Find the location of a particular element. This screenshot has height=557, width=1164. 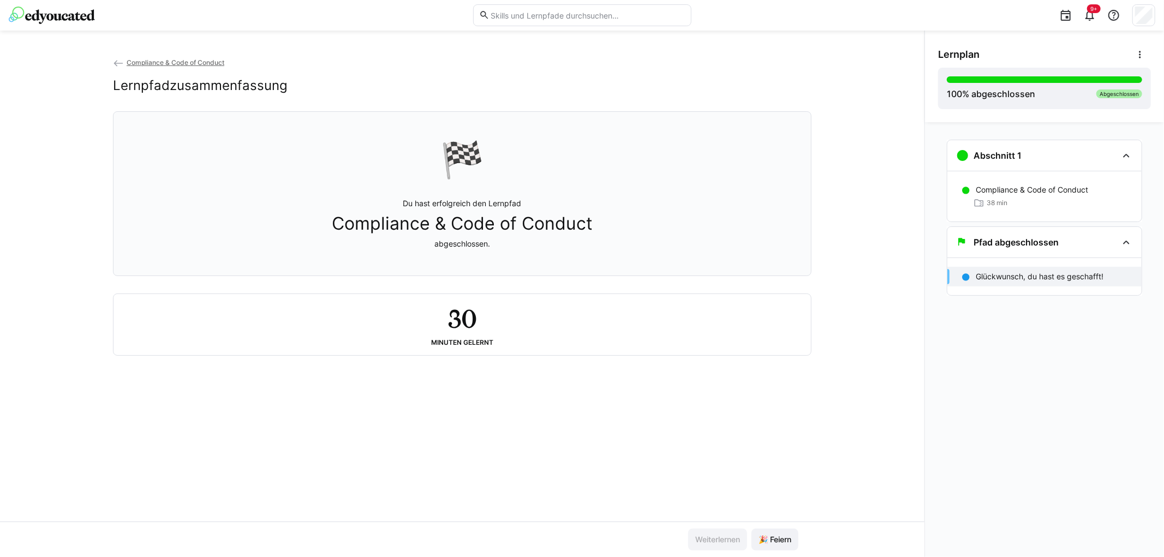

span: 🎉 Feiern is located at coordinates (775, 540).